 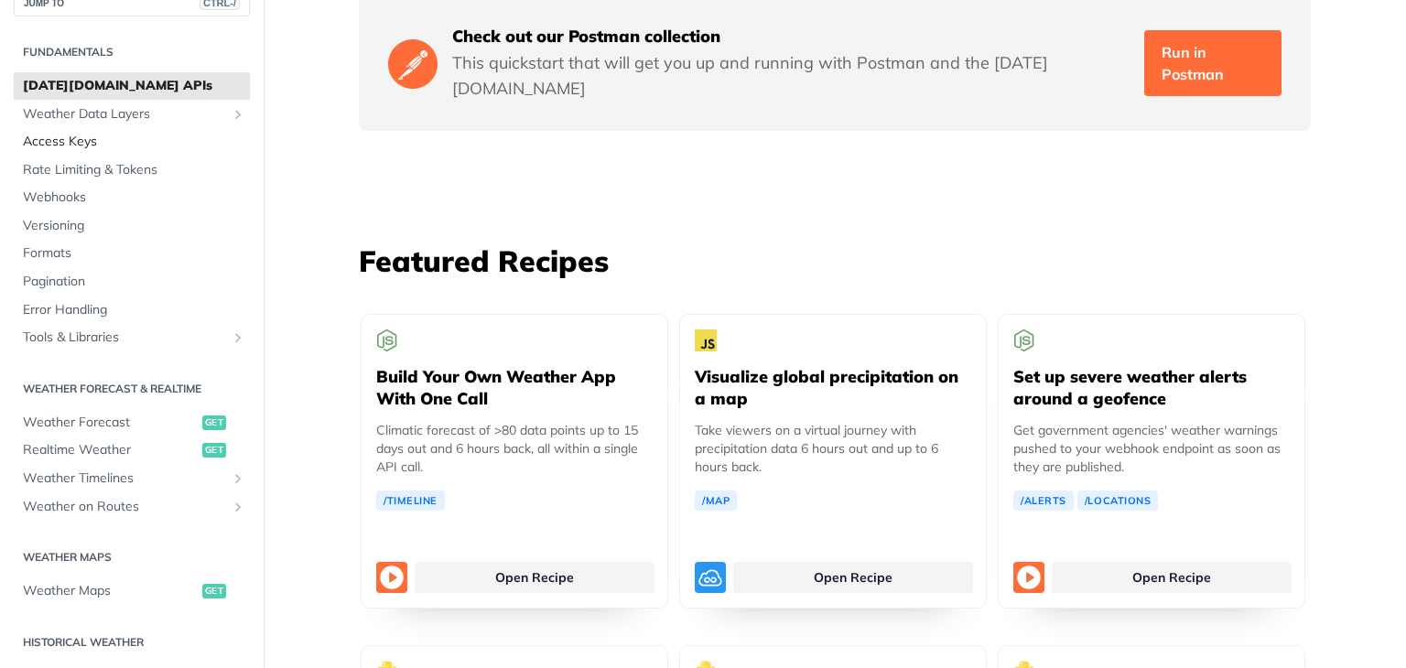 I want to click on h2: Fundamentals, so click(x=132, y=52).